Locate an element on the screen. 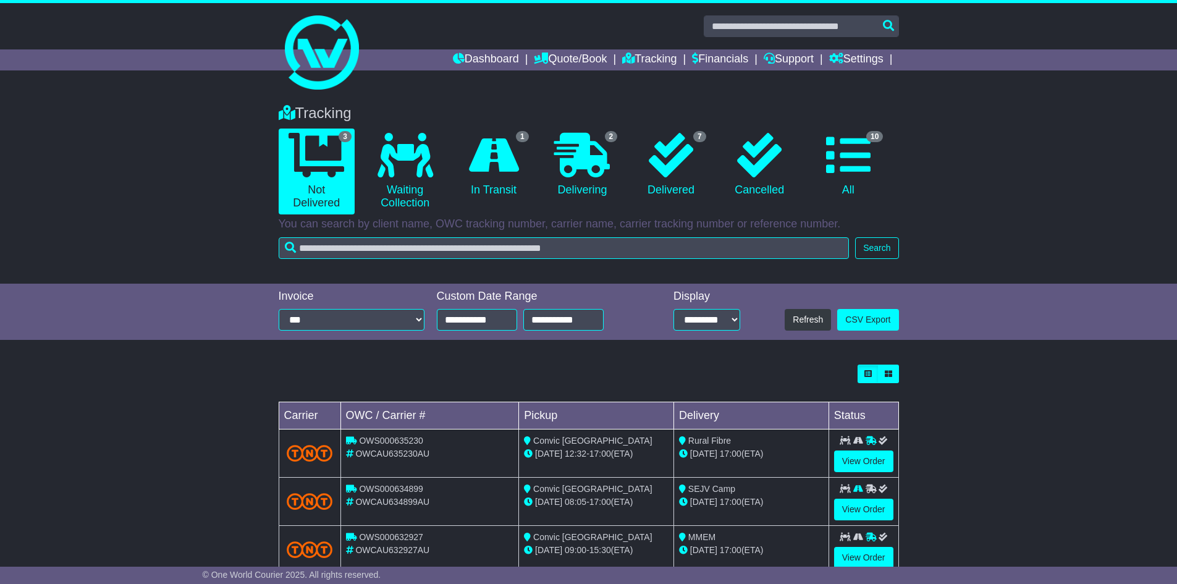 This screenshot has width=1177, height=584. a: Waiting Collection is located at coordinates (405, 171).